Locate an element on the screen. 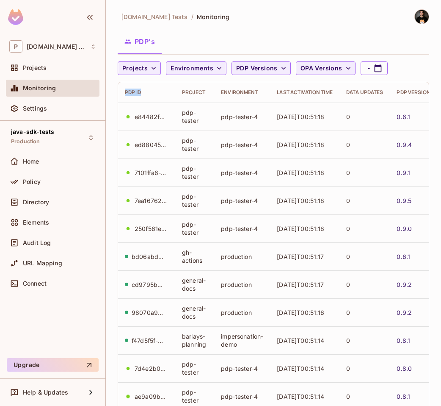  div: Project is located at coordinates (195, 92).